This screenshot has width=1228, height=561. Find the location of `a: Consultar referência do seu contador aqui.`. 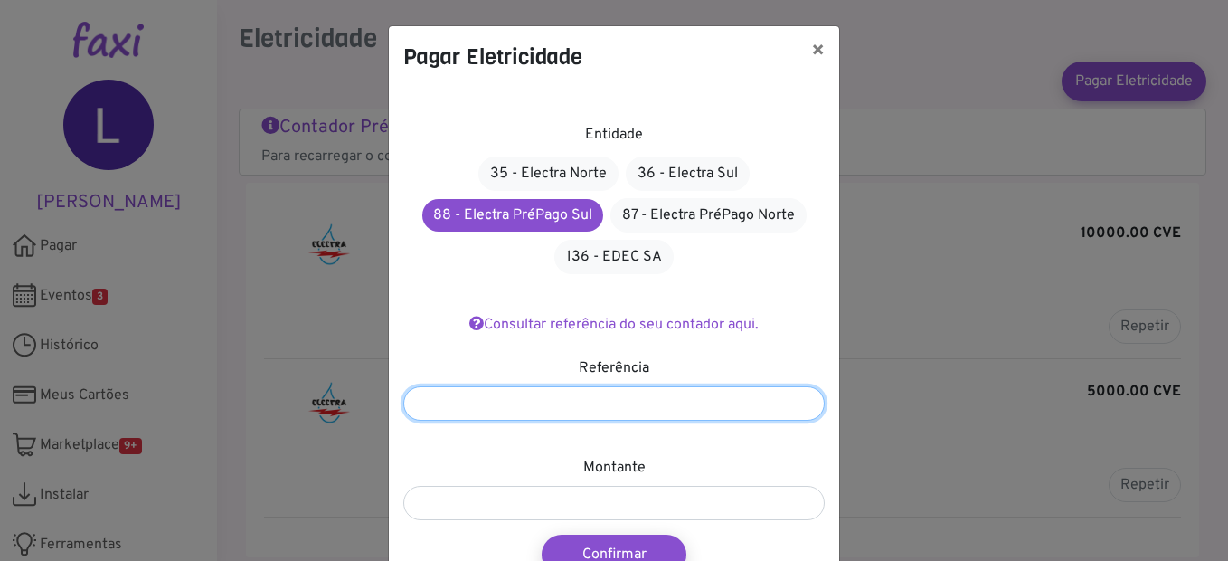

a: Consultar referência do seu contador aqui. is located at coordinates (614, 325).